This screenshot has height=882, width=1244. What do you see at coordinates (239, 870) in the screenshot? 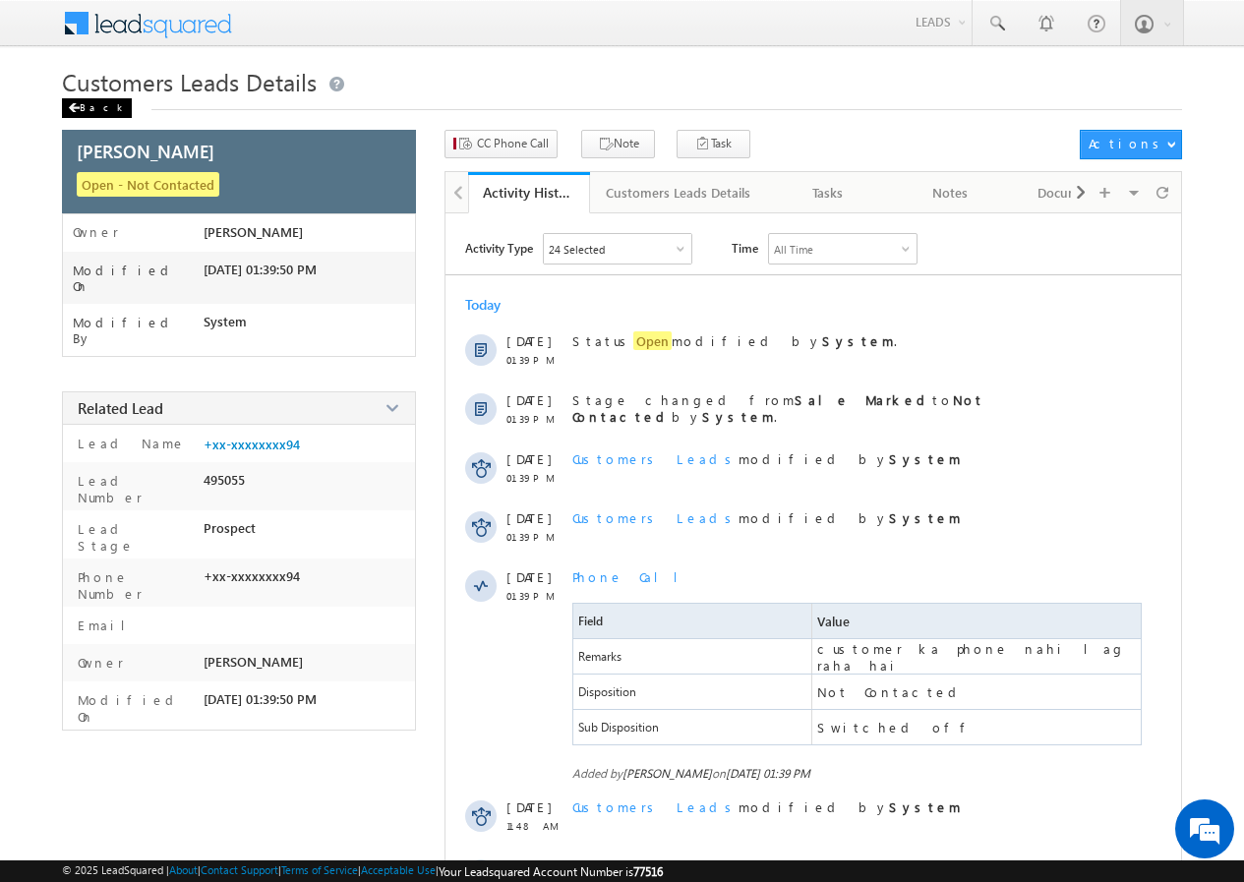
I see `a: Contact Support` at bounding box center [239, 870].